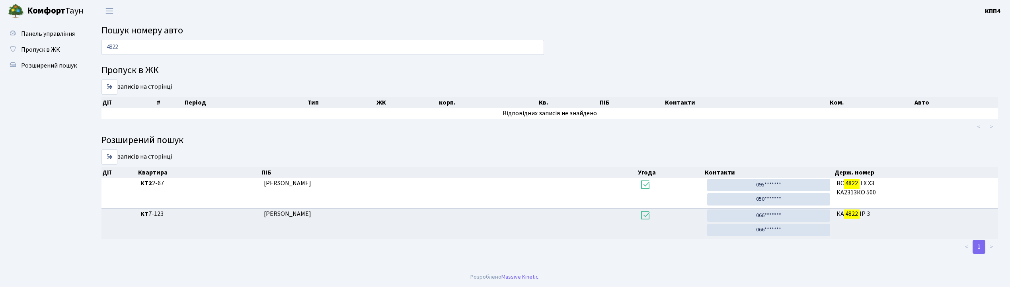 The image size is (1010, 287). What do you see at coordinates (245, 103) in the screenshot?
I see `th: Період` at bounding box center [245, 103].